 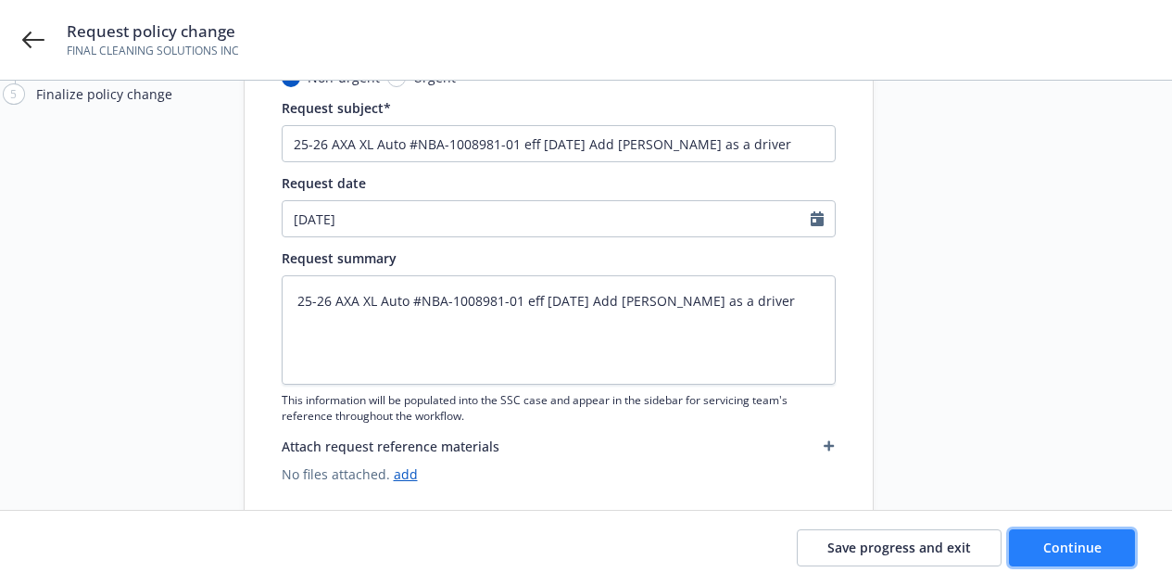 What do you see at coordinates (390, 446) in the screenshot?
I see `span: Attach request reference materials` at bounding box center [390, 446].